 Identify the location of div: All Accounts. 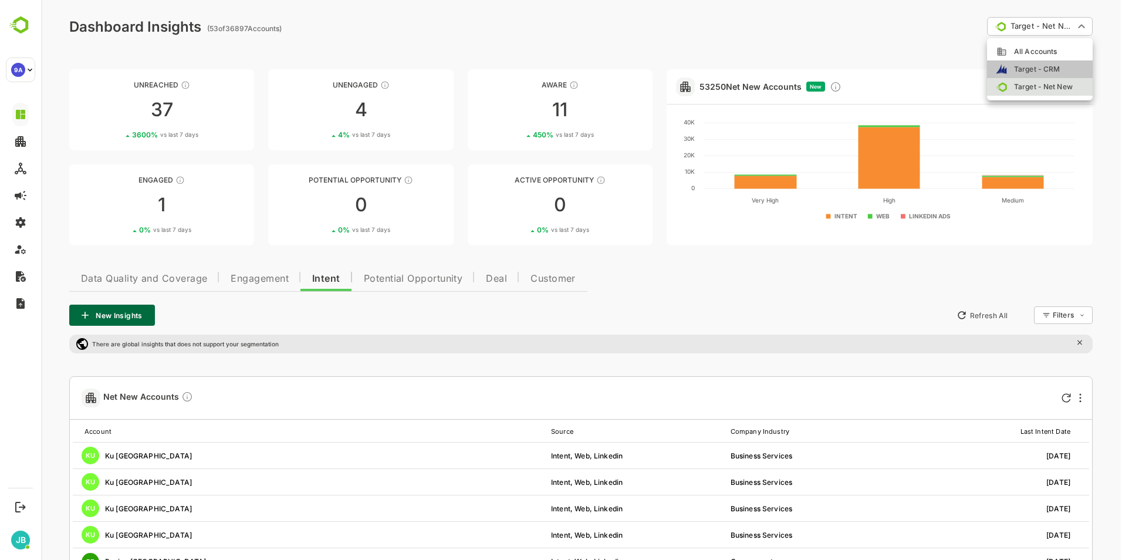
(998, 52).